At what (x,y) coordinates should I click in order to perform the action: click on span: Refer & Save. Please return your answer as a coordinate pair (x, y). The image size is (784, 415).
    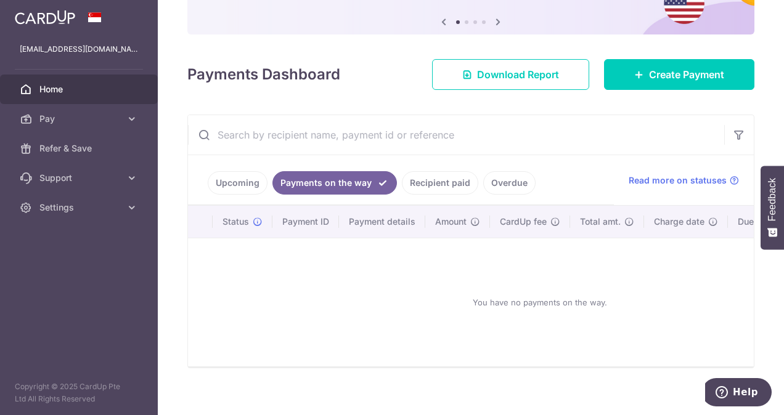
    Looking at the image, I should click on (80, 148).